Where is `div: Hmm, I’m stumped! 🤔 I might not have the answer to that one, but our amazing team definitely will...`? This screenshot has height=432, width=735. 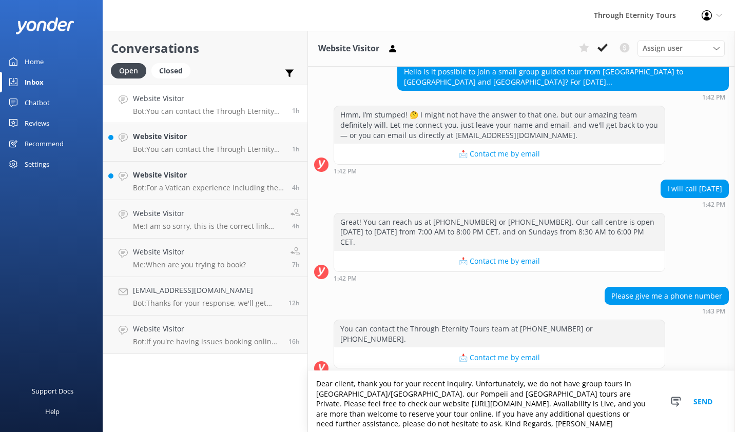 div: Hmm, I’m stumped! 🤔 I might not have the answer to that one, but our amazing team definitely will... is located at coordinates (500, 125).